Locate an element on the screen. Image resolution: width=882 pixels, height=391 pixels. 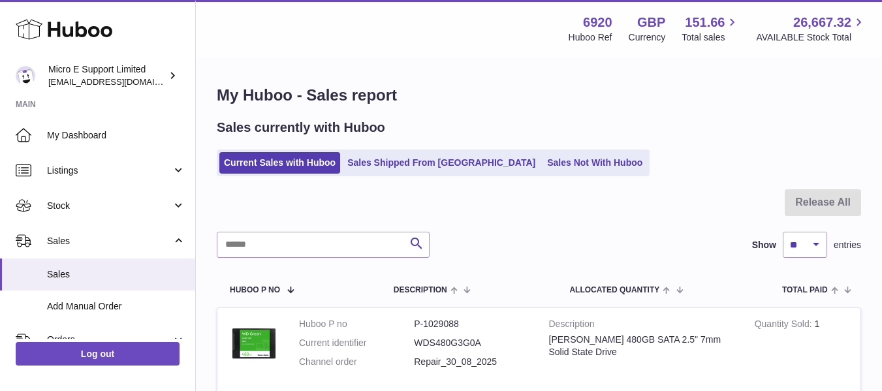
span: 151.66 is located at coordinates (705, 22).